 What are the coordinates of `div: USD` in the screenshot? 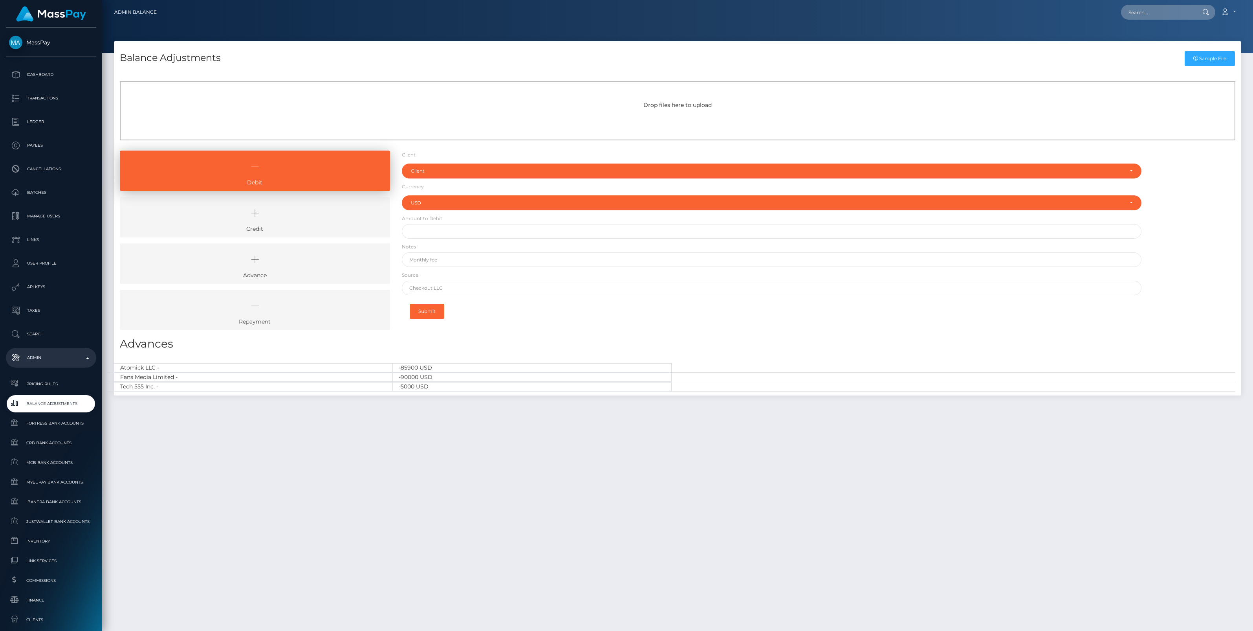 It's located at (767, 203).